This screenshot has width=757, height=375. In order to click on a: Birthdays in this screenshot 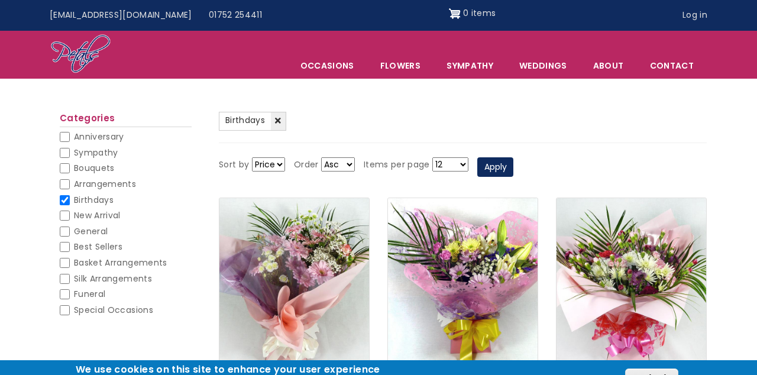, I will do `click(252, 121)`.